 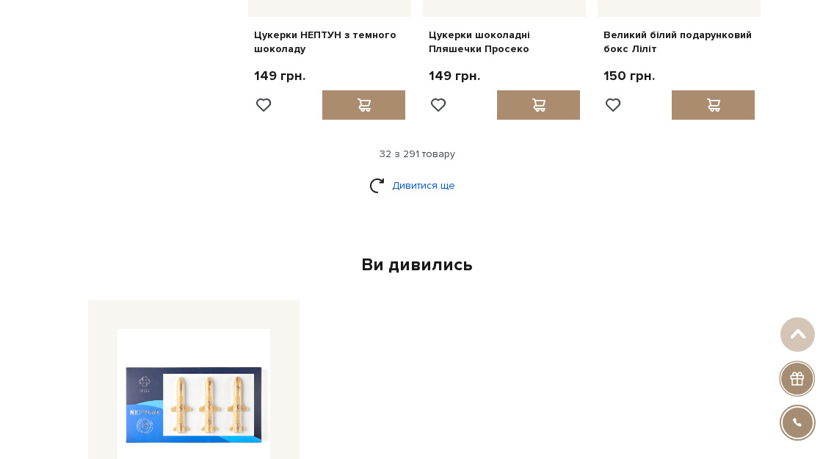 I want to click on a: Цукерки НЕПТУН з темного шоколаду, so click(x=330, y=42).